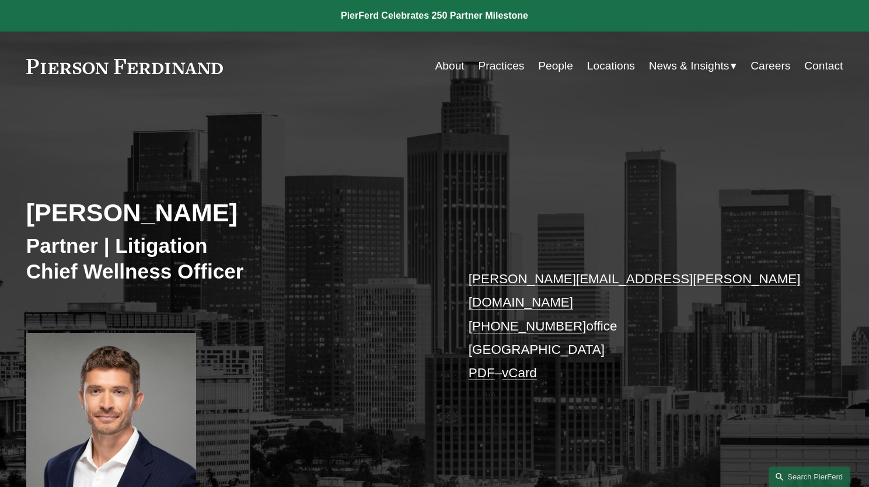  What do you see at coordinates (231, 258) in the screenshot?
I see `h3: Partner | Litigation Chief Wellness Officer` at bounding box center [231, 258].